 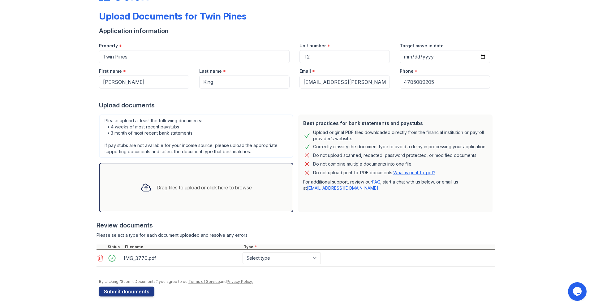 What do you see at coordinates (395, 155) in the screenshot?
I see `div: Do not upload scanned, redacted, password protected, or modified documents.` at bounding box center [395, 155].